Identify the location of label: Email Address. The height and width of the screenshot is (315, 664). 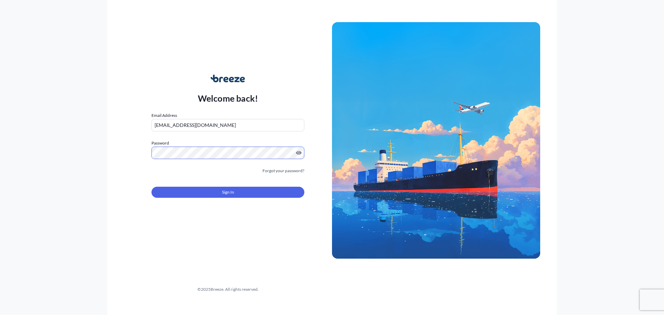
(164, 115).